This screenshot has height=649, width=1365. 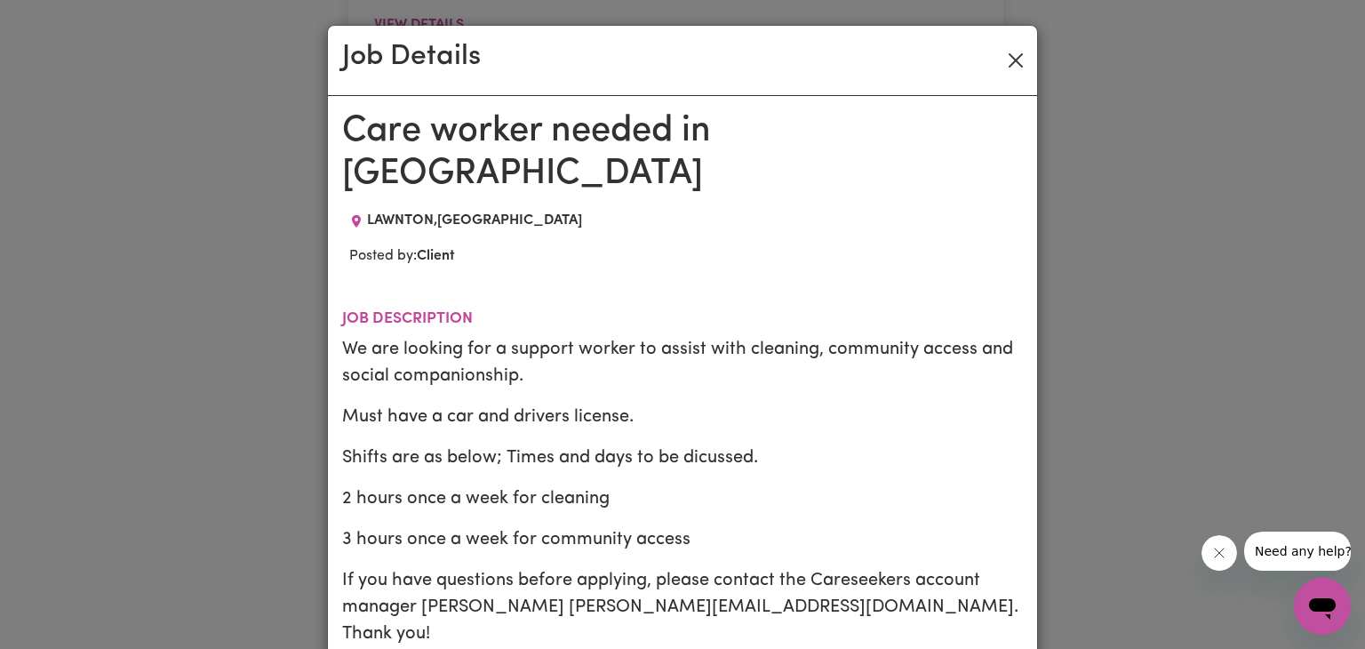 I want to click on div: Job location: LAWNTON, Queensland, so click(x=466, y=220).